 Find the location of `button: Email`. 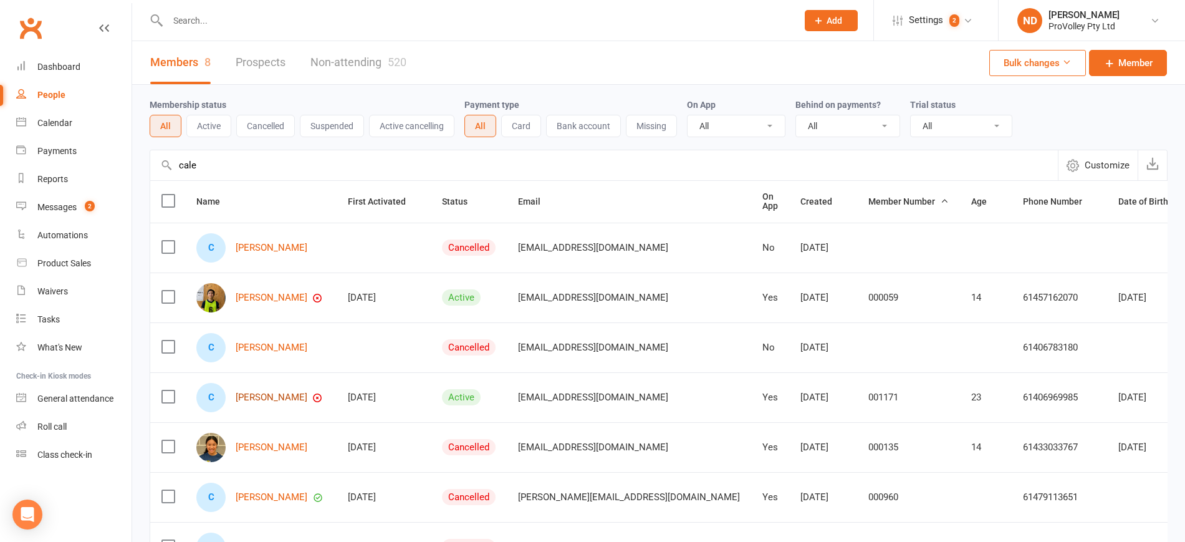

button: Email is located at coordinates (536, 201).